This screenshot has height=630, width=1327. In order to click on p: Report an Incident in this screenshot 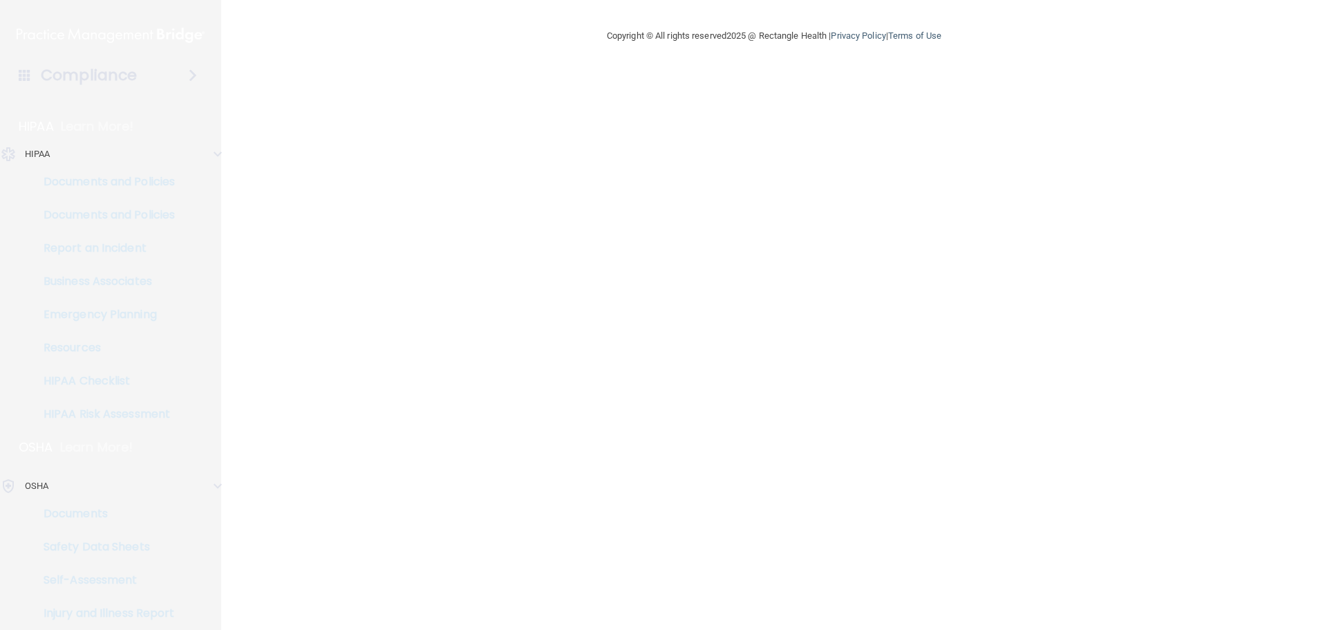, I will do `click(103, 248)`.